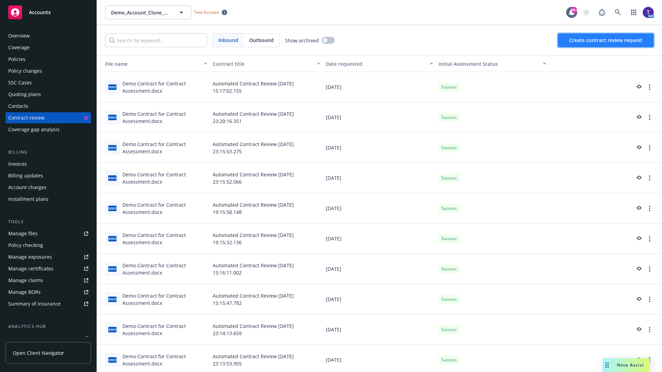  Describe the element at coordinates (48, 83) in the screenshot. I see `a: SSC Cases` at that location.